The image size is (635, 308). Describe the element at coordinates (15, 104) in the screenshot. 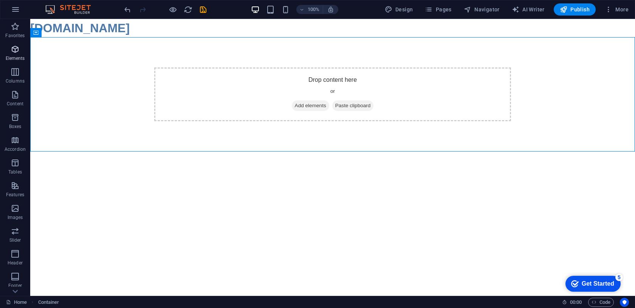

I see `p: Content` at that location.